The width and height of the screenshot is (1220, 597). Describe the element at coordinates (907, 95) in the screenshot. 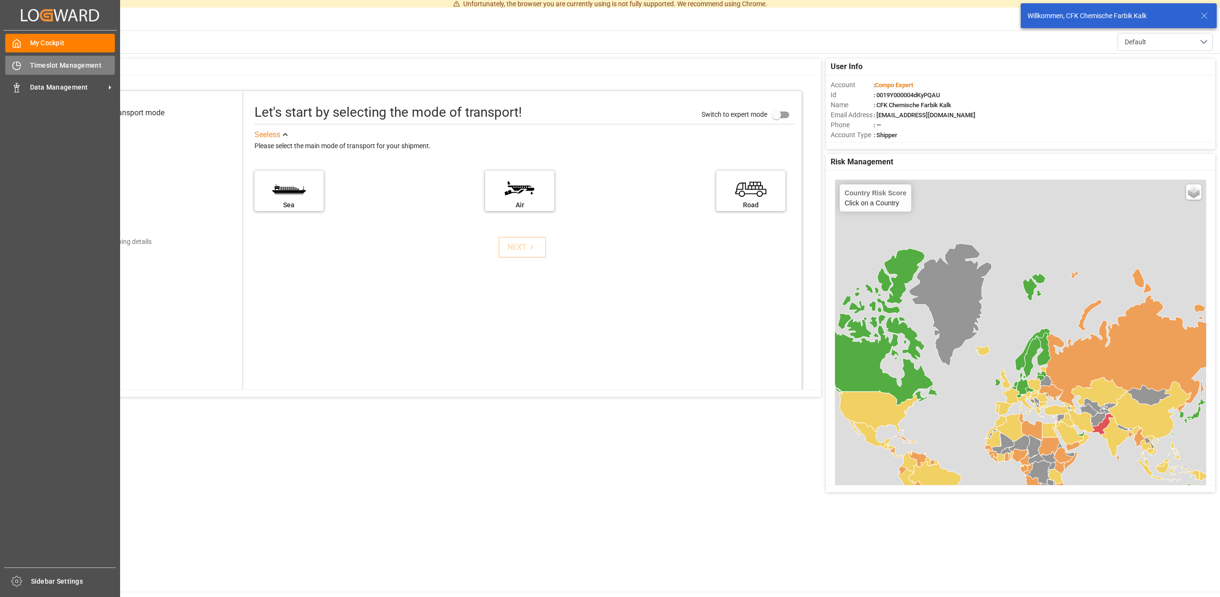

I see `span: : 0019Y000004dKyPQAU` at that location.